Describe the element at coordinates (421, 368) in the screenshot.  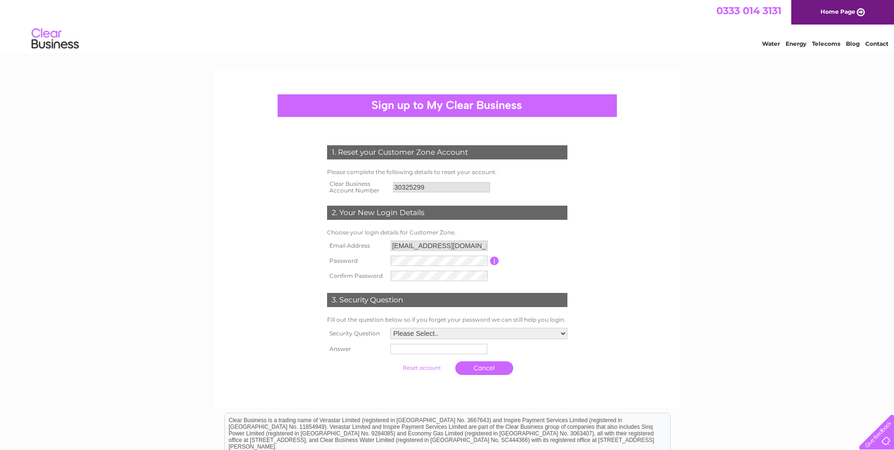
I see `input: Submit` at that location.